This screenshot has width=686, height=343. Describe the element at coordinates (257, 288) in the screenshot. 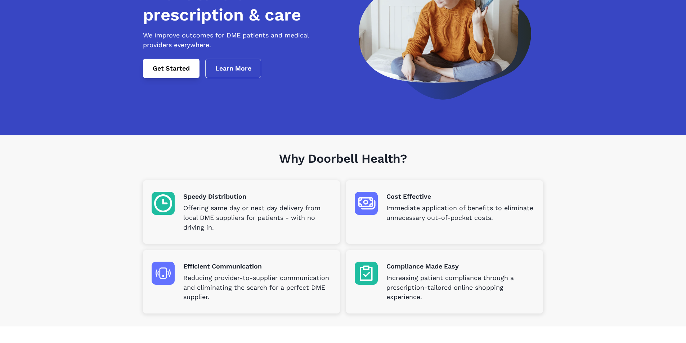

I see `p: Reducing provider-to-supplier communication and eliminating the search for a perfect DME supplier.` at that location.